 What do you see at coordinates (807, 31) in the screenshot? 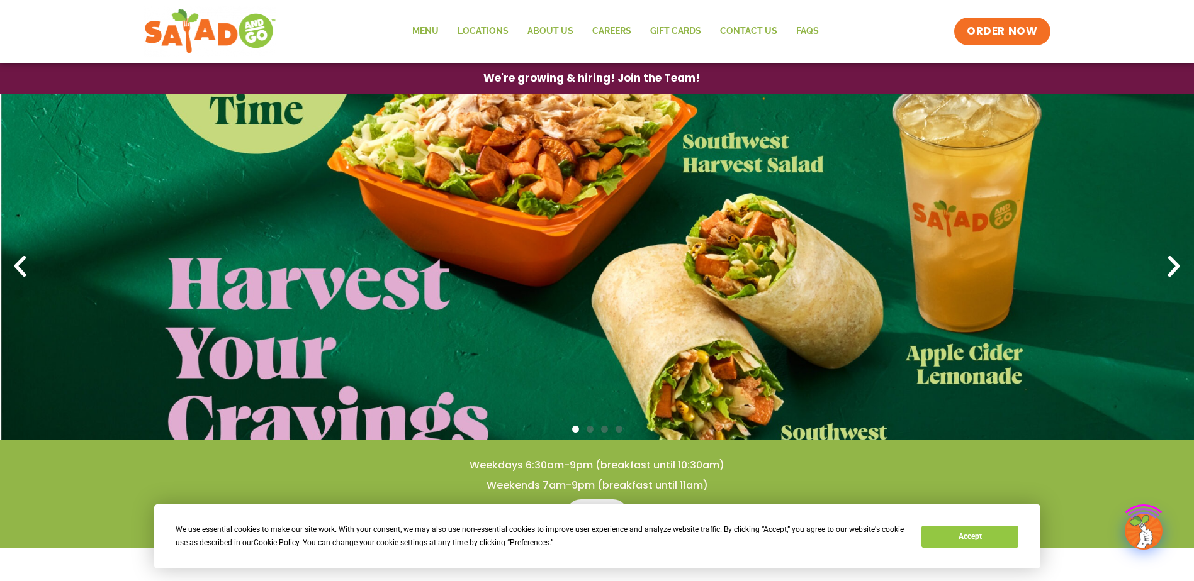
I see `a: FAQs` at bounding box center [807, 31].